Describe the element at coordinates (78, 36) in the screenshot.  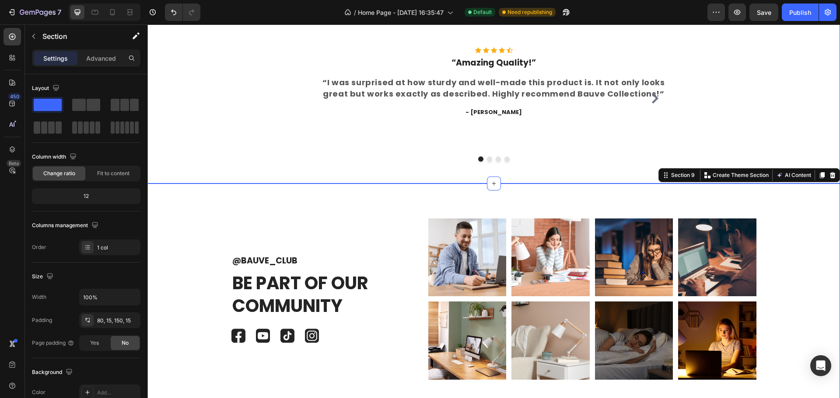
I see `p: Section` at that location.